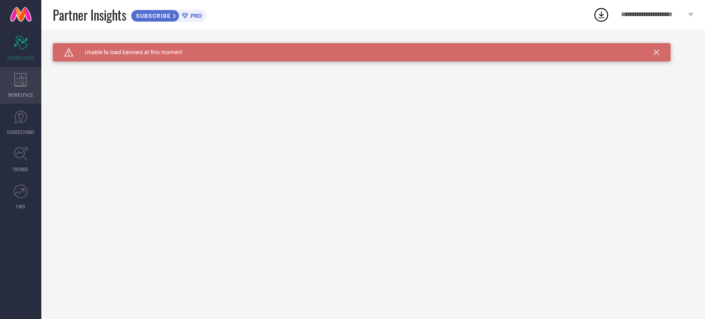  I want to click on span: FWD, so click(21, 206).